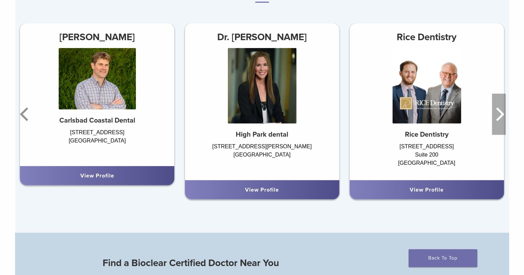 This screenshot has width=524, height=275. I want to click on a: Back To Top, so click(443, 258).